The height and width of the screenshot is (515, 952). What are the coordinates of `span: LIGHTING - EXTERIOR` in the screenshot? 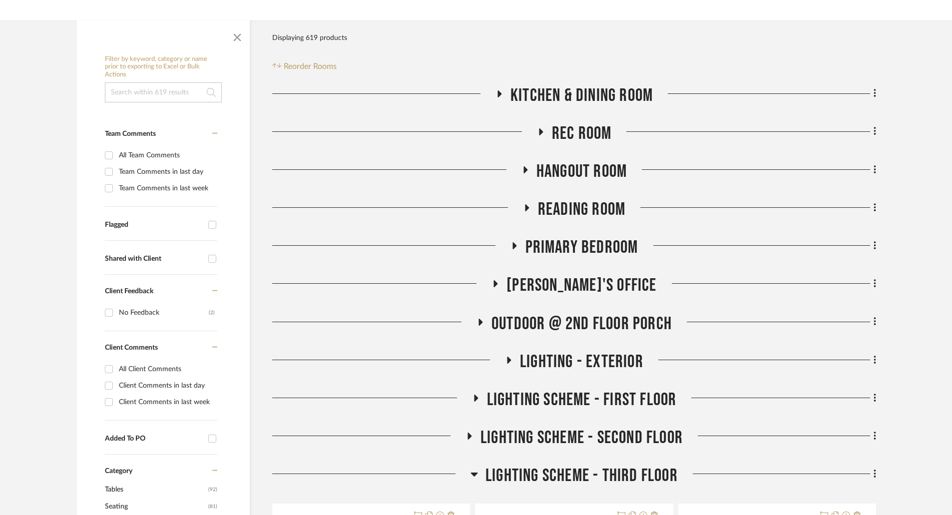 It's located at (581, 361).